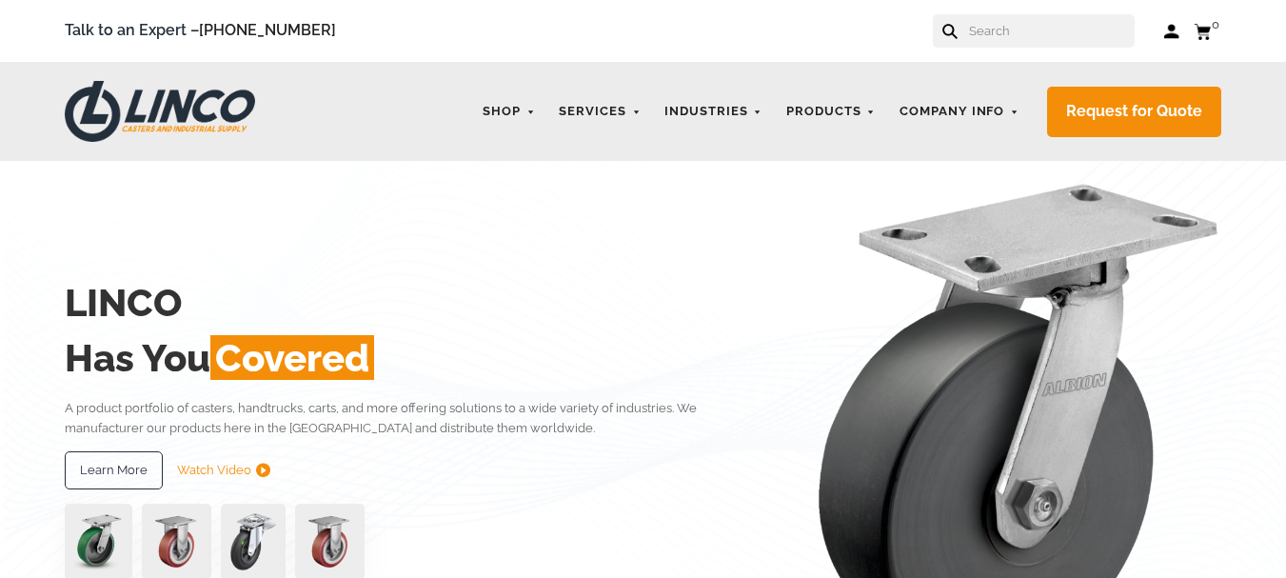 The height and width of the screenshot is (578, 1286). What do you see at coordinates (1171, 31) in the screenshot?
I see `a: Log in` at bounding box center [1171, 31].